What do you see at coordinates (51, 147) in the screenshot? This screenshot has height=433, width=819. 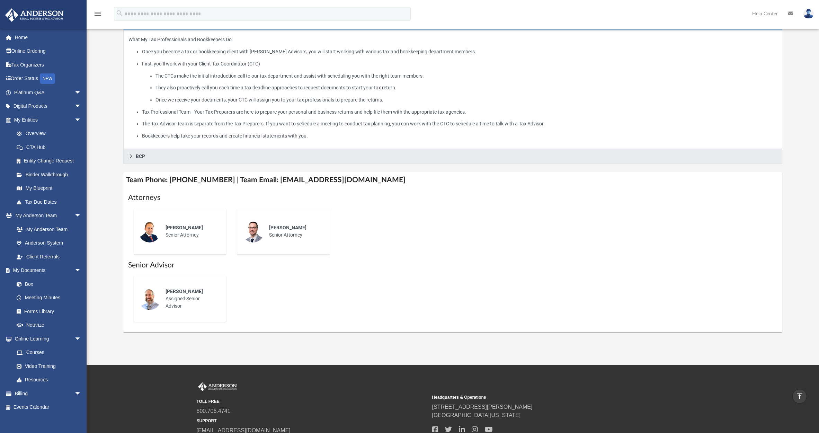 I see `a: CTA Hub` at bounding box center [51, 147].